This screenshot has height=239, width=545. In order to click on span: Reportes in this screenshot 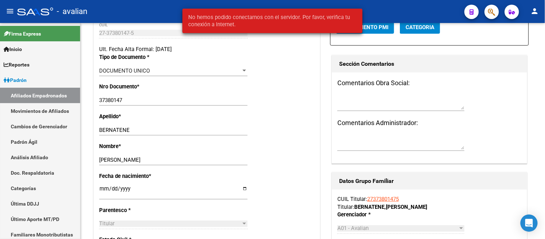, I will do `click(17, 65)`.